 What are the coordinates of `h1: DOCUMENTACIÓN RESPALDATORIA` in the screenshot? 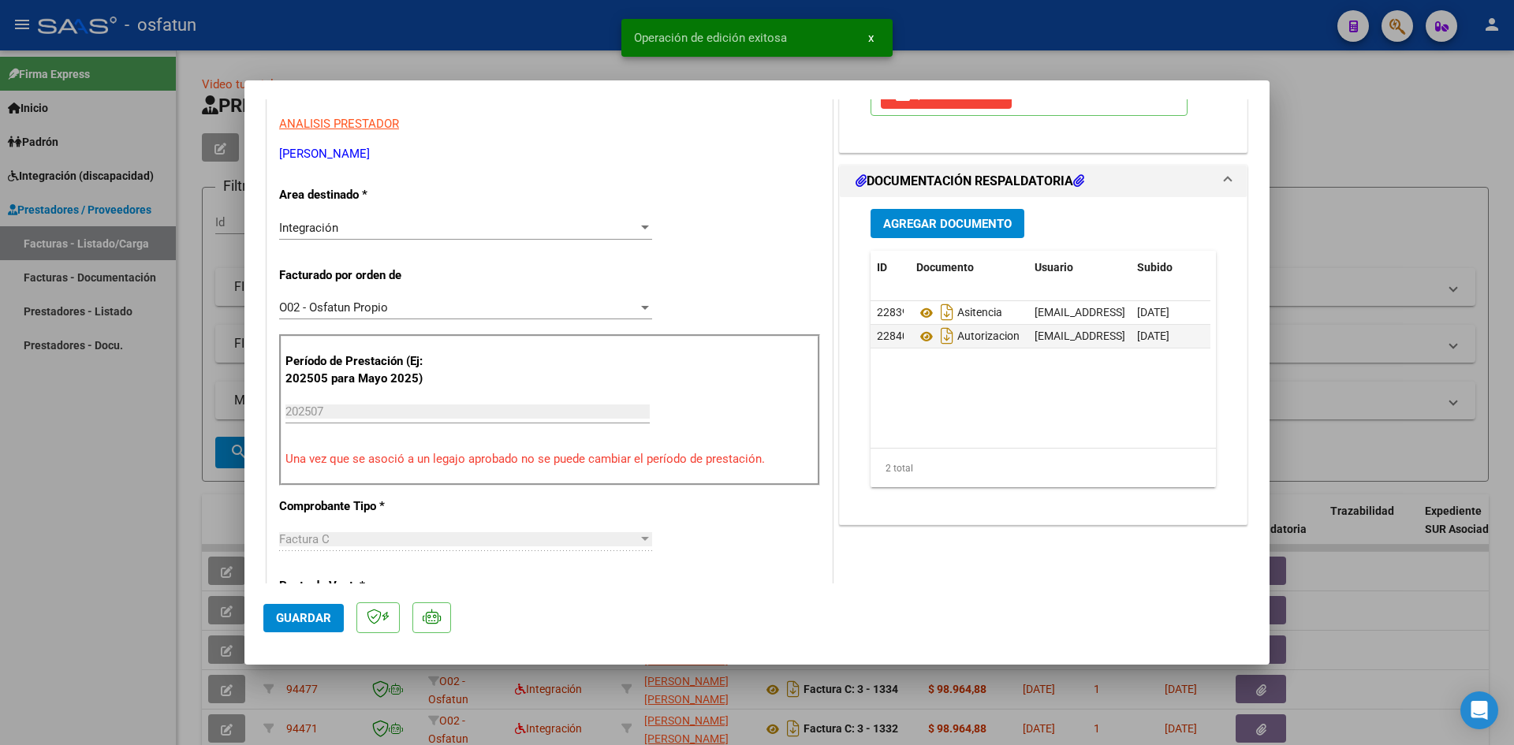 It's located at (970, 181).